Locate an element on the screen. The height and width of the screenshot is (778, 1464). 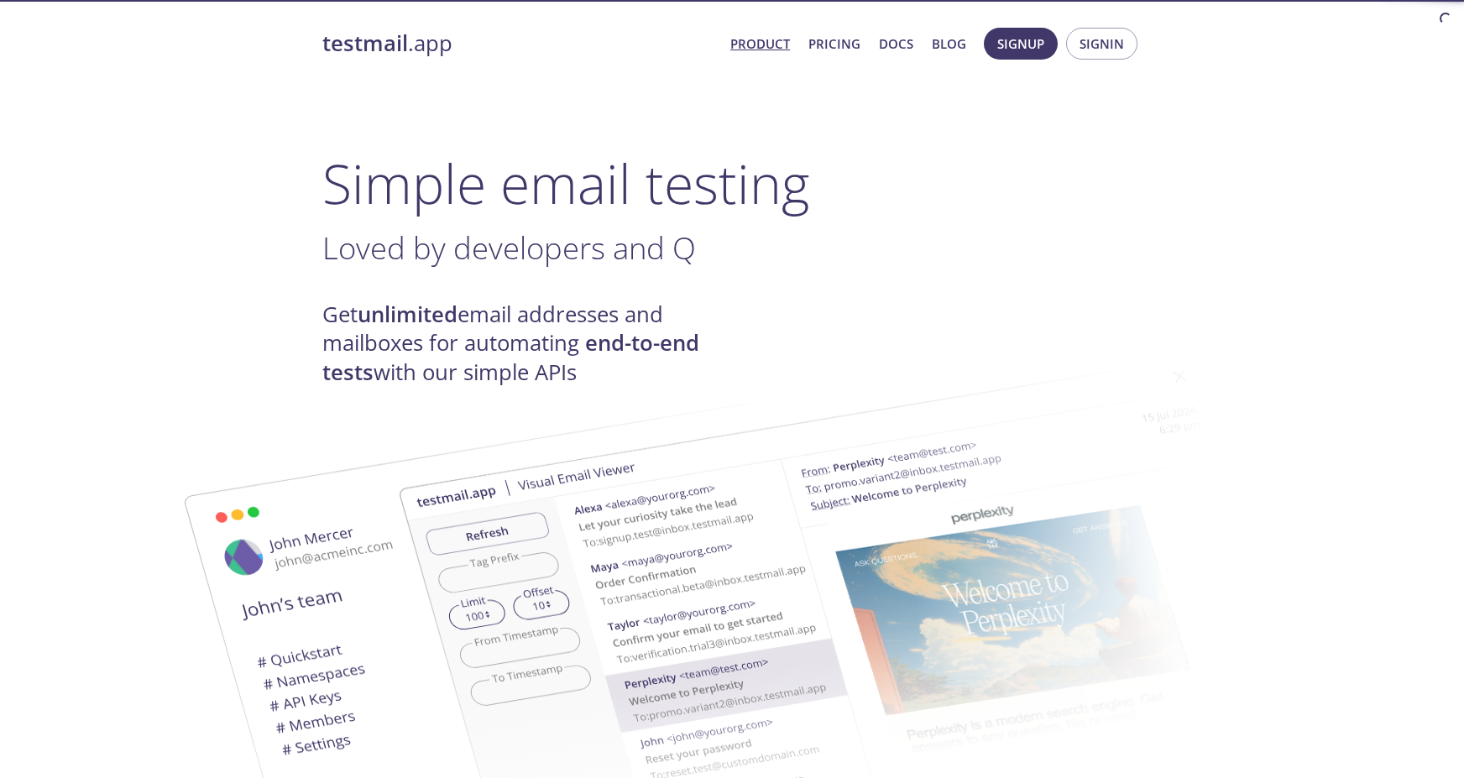
span: Signin is located at coordinates (1102, 44).